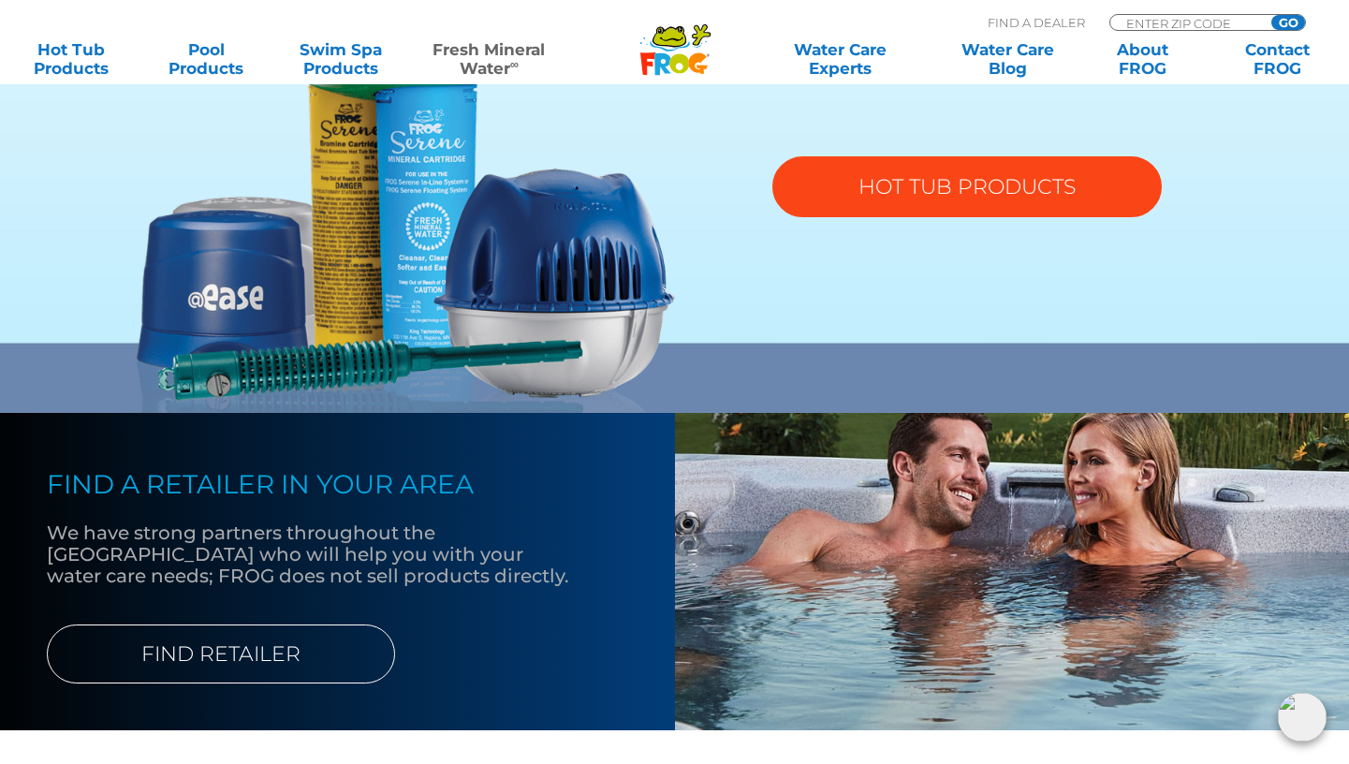 This screenshot has width=1349, height=764. What do you see at coordinates (841, 59) in the screenshot?
I see `a: Water CareExperts` at bounding box center [841, 59].